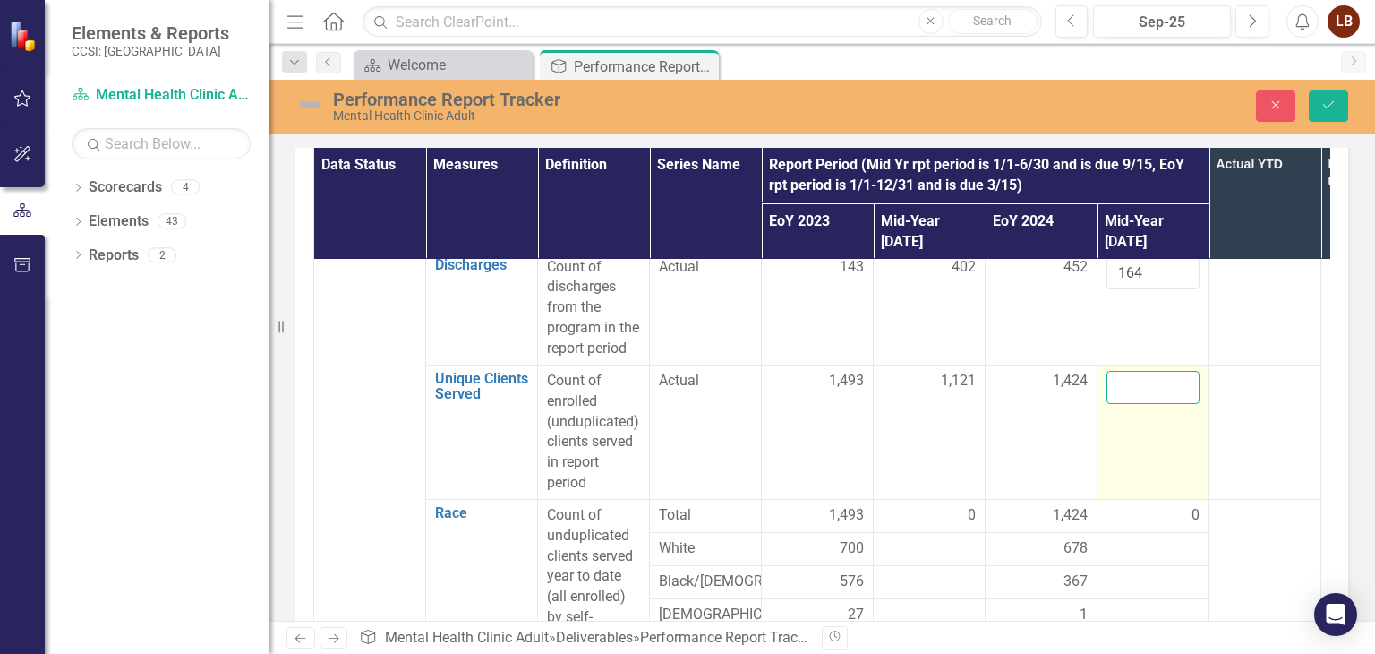 This screenshot has height=654, width=1375. Describe the element at coordinates (594, 637) in the screenshot. I see `a: Deliverables` at that location.